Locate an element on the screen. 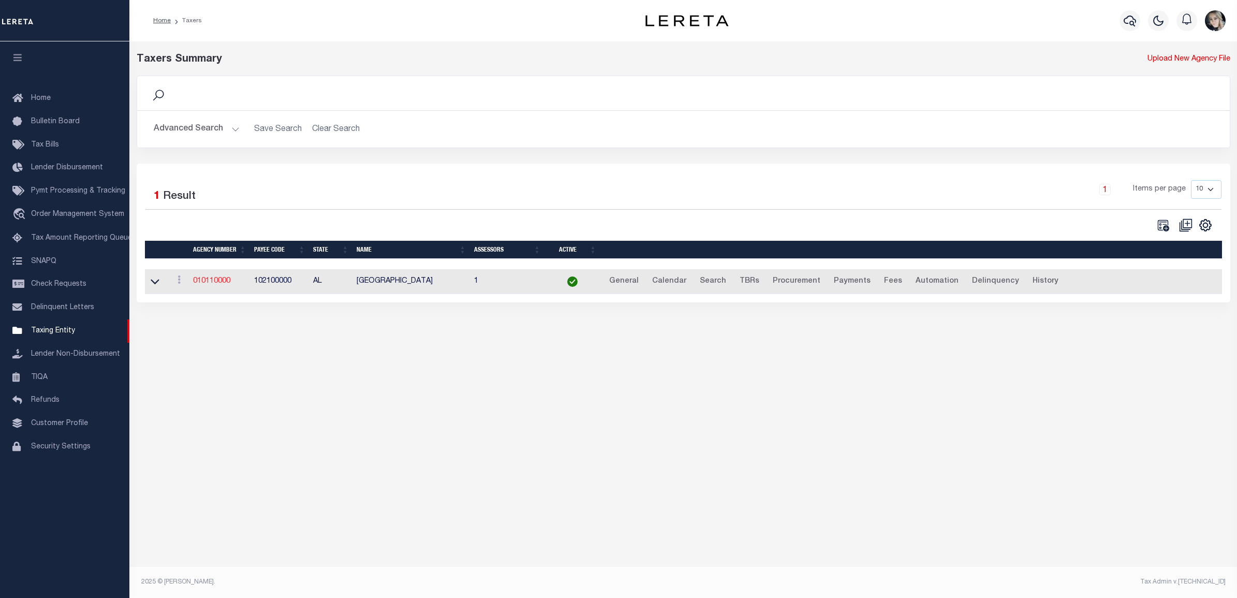  a: Search is located at coordinates (713, 282).